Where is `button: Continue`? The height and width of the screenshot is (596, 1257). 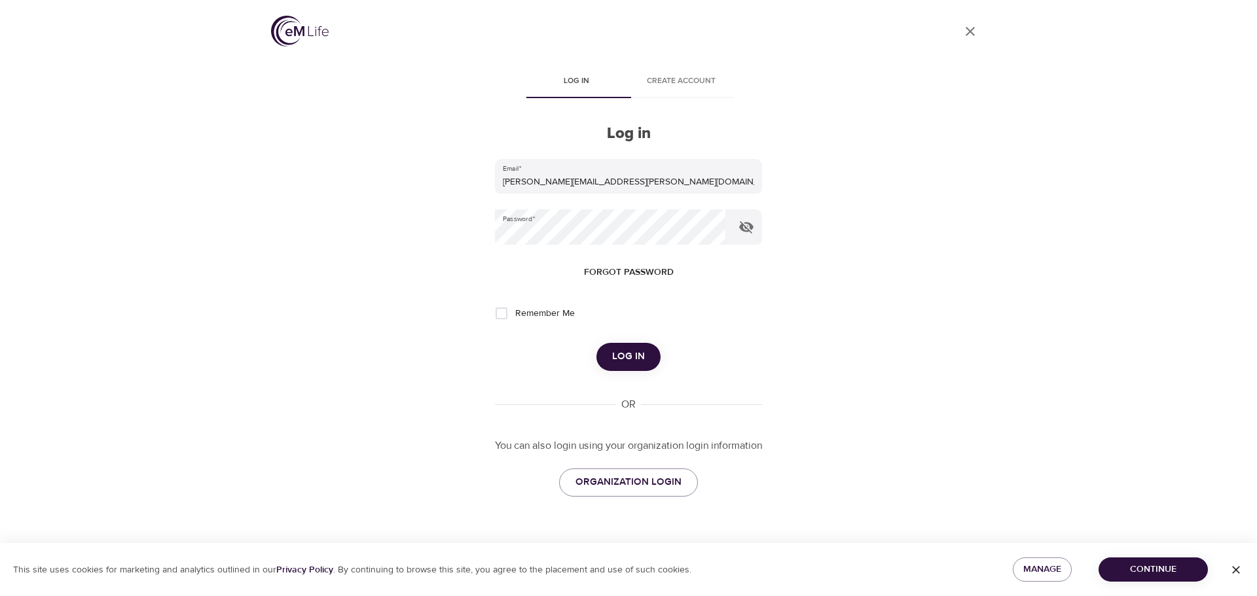
button: Continue is located at coordinates (1153, 570).